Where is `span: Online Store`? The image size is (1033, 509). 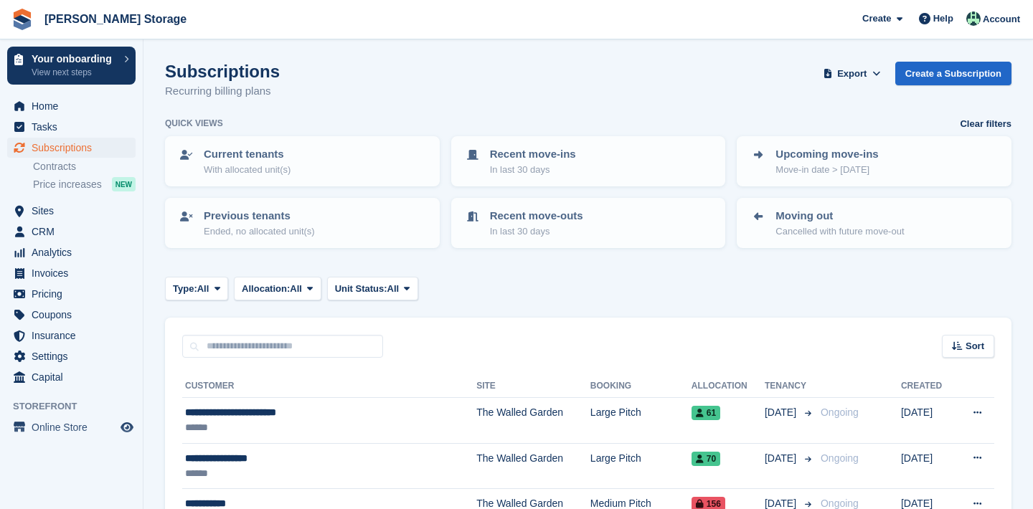 span: Online Store is located at coordinates (75, 428).